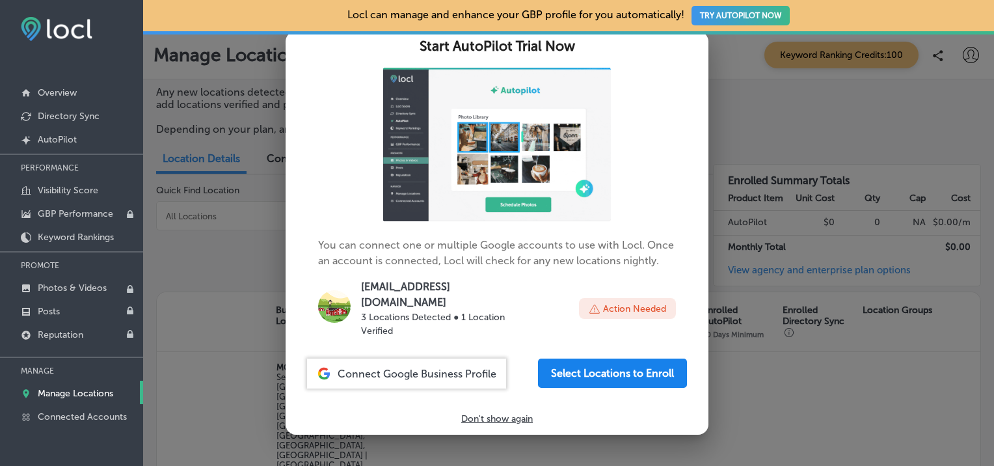  Describe the element at coordinates (444, 324) in the screenshot. I see `p: 3 Locations Detected ● 1 Location Verified` at that location.